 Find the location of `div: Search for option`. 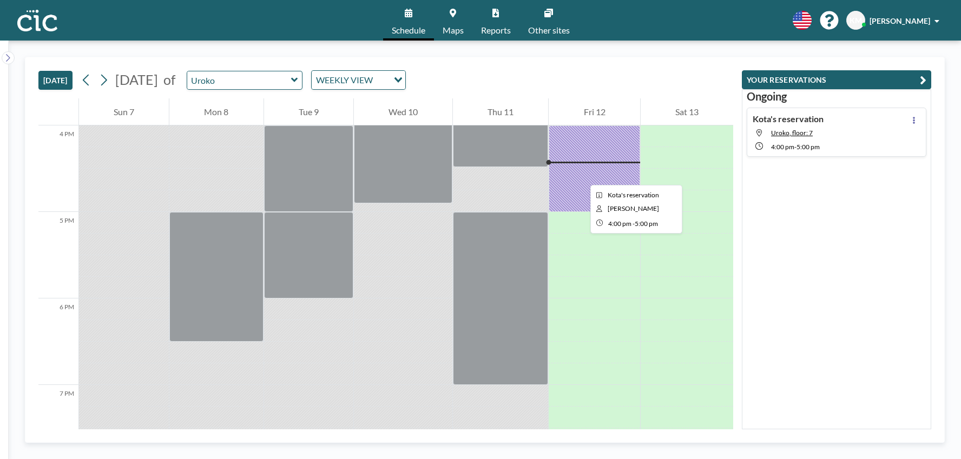

div: Search for option is located at coordinates (358, 80).